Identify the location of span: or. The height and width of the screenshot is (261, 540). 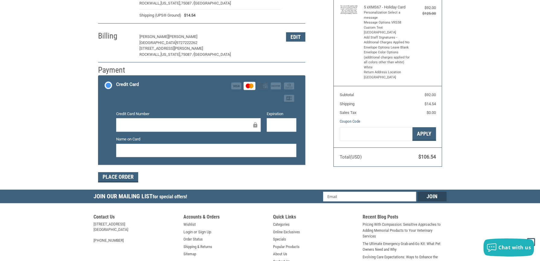
(195, 232).